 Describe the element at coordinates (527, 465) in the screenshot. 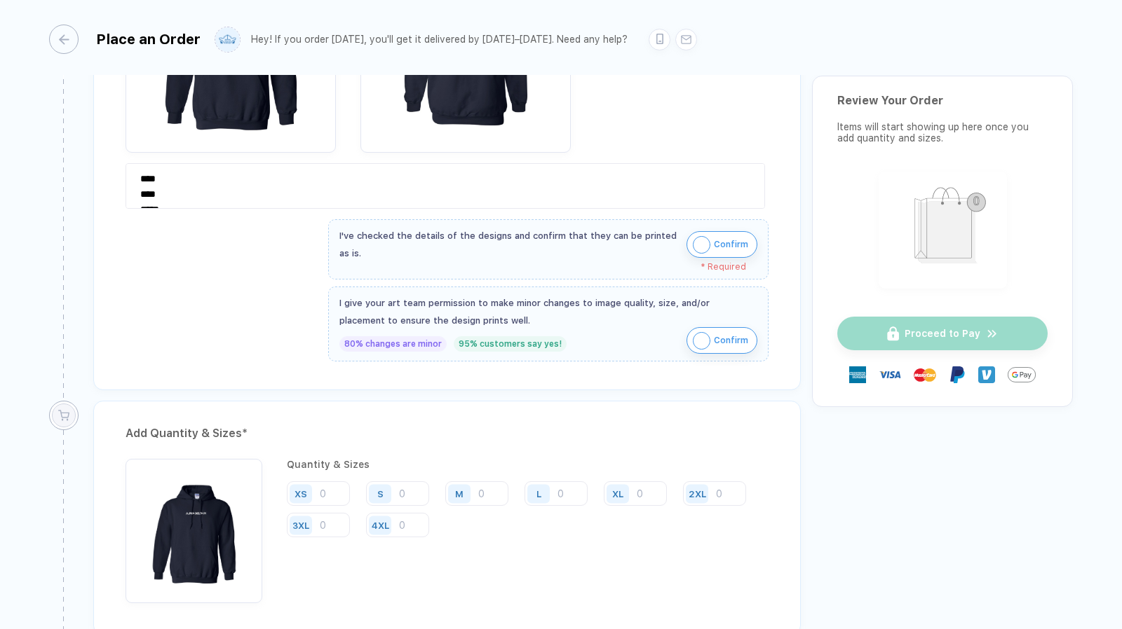

I see `div: Quantity & Sizes` at that location.